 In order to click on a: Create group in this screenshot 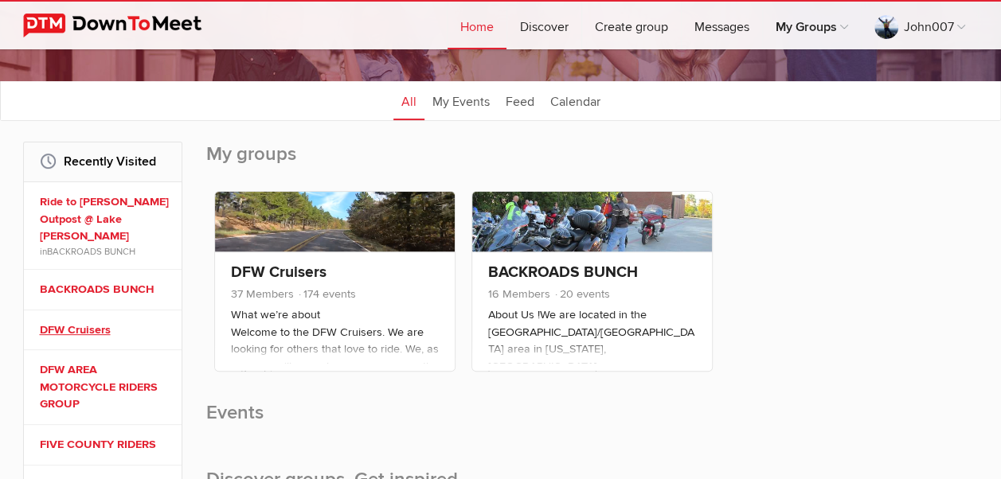, I will do `click(631, 25)`.